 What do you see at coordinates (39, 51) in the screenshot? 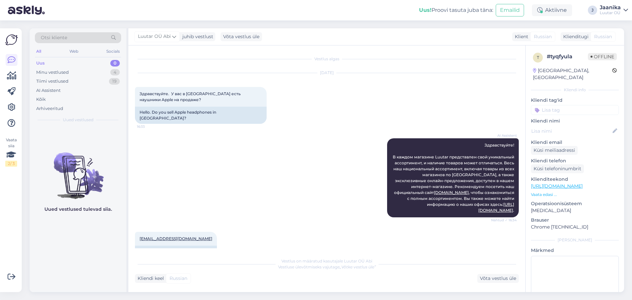
I see `div: All` at bounding box center [39, 51].